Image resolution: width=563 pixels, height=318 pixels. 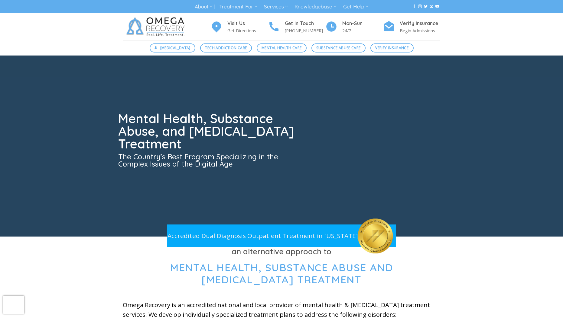 What do you see at coordinates (226, 48) in the screenshot?
I see `span: Tech Addiction Care` at bounding box center [226, 48].